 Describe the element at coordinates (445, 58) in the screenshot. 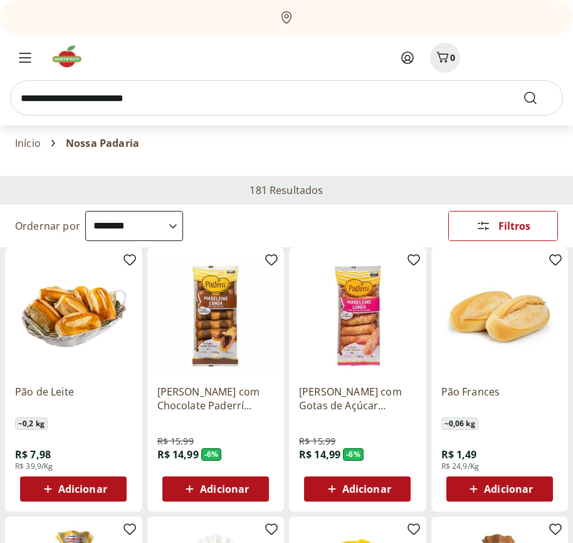

I see `button: Carrinho` at that location.